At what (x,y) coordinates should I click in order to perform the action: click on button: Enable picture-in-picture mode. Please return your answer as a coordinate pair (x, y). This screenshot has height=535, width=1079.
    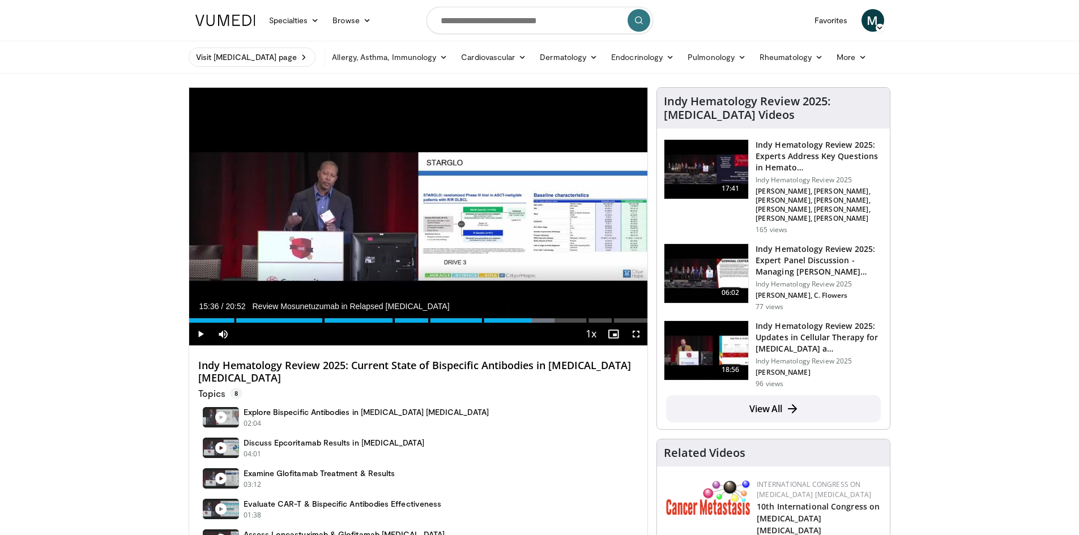
    Looking at the image, I should click on (613, 334).